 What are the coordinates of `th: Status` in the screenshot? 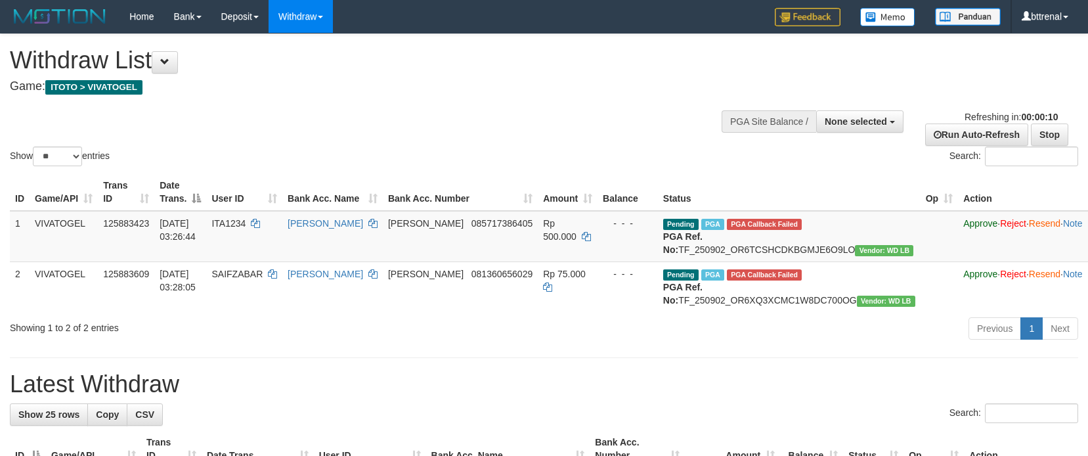 It's located at (789, 192).